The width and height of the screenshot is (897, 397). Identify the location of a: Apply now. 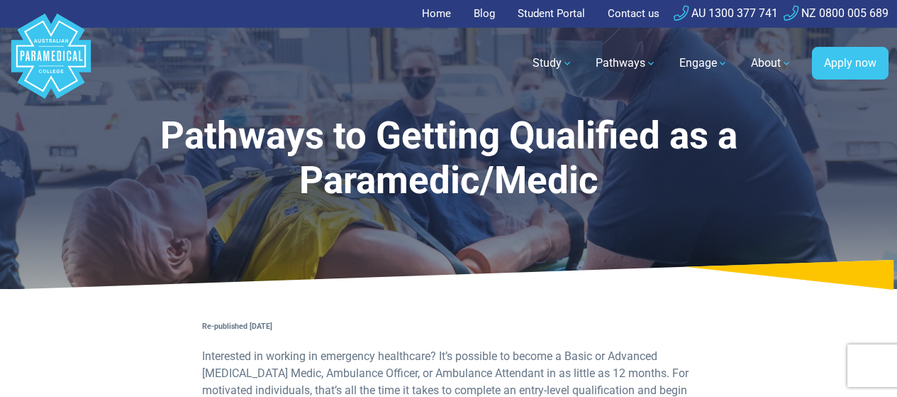
(850, 63).